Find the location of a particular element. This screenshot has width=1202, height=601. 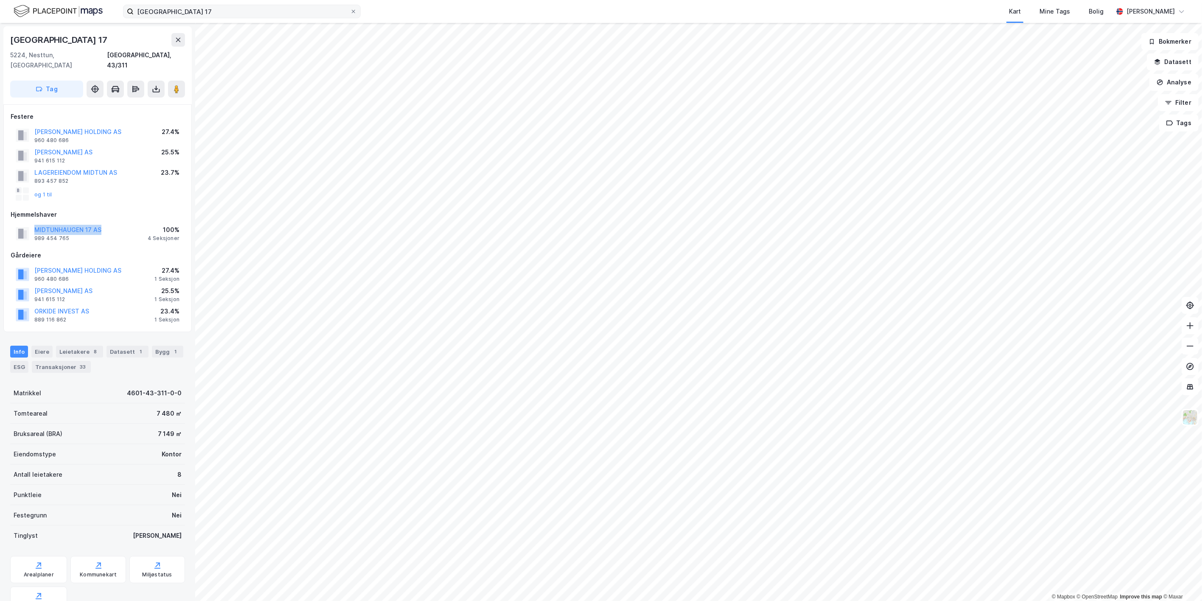

div: Punktleie is located at coordinates (28, 495).